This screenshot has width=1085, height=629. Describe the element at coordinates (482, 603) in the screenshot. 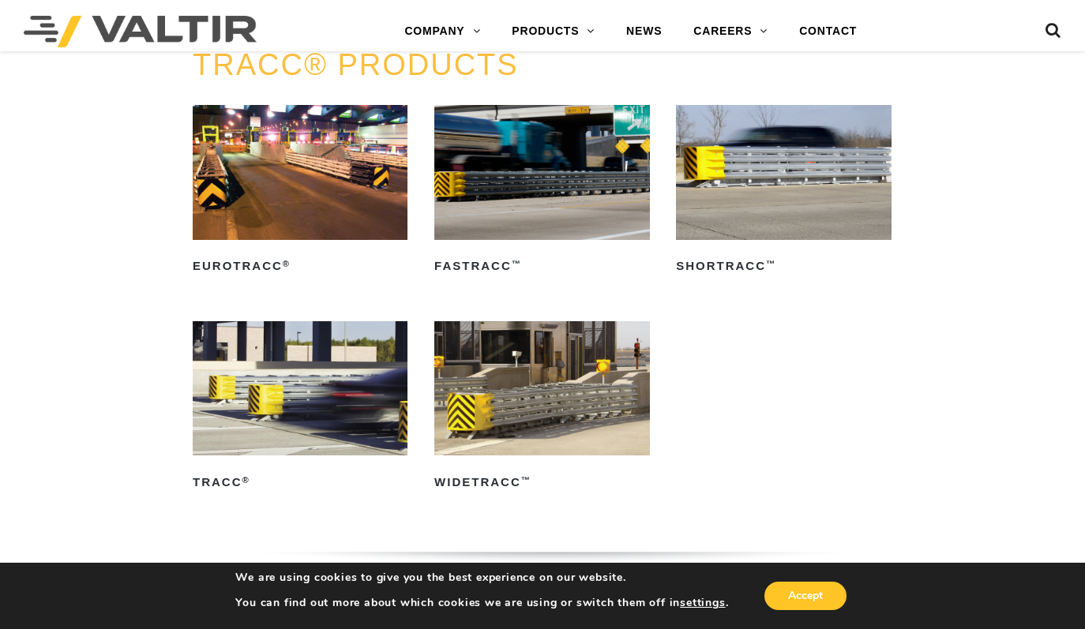

I see `p: You can find out more about which cookies we are using or switch them off in .` at that location.